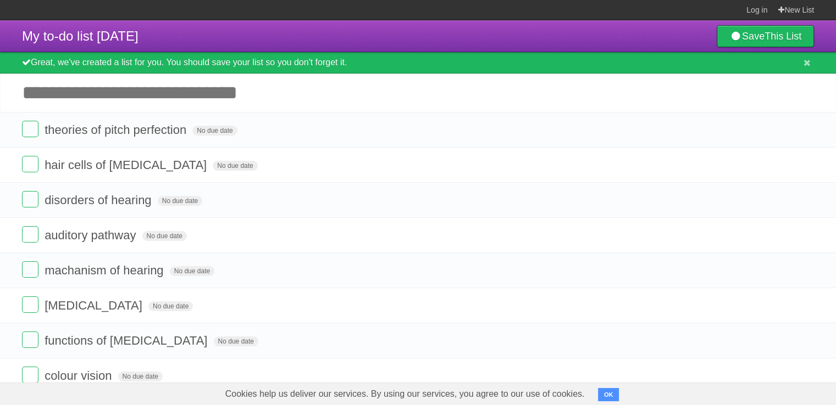 The width and height of the screenshot is (836, 405). I want to click on b: This List, so click(782, 36).